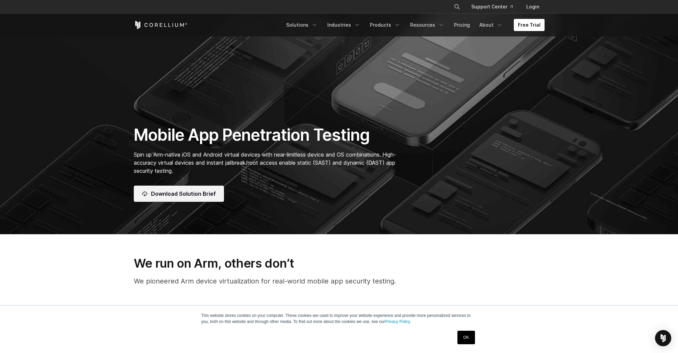  Describe the element at coordinates (339, 263) in the screenshot. I see `h3: We run on Arm, others don’t` at that location.